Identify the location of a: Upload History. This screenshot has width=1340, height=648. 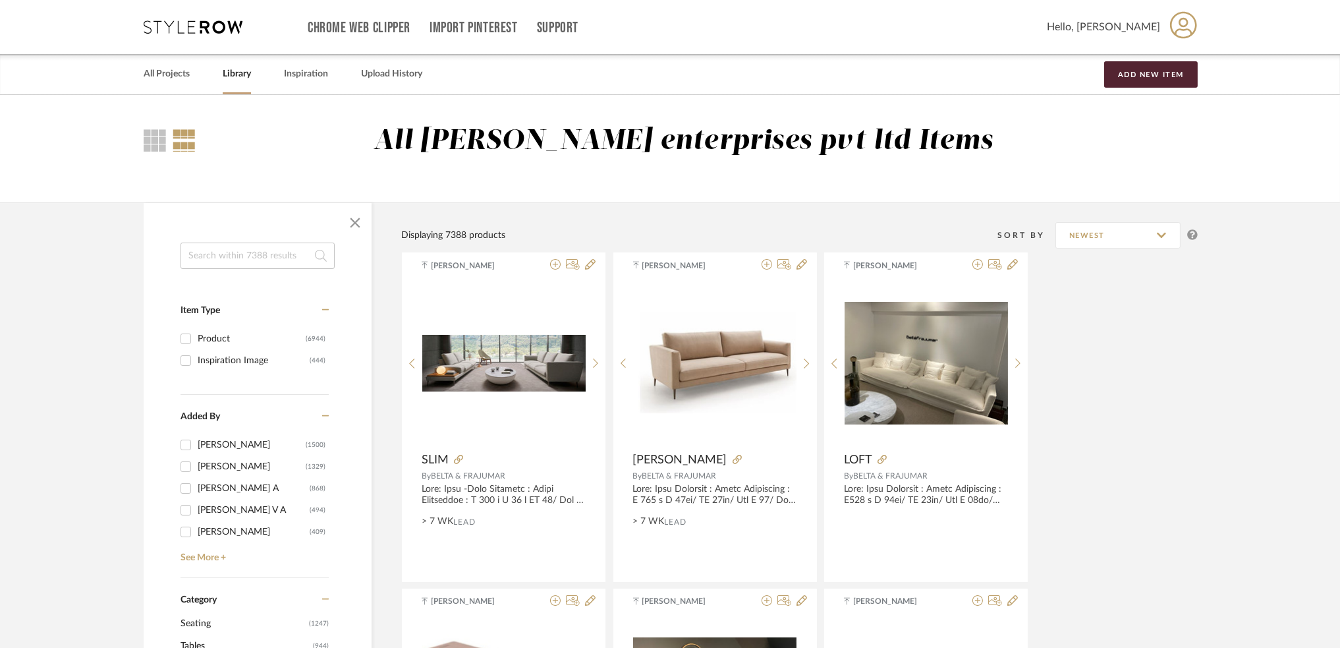
(391, 74).